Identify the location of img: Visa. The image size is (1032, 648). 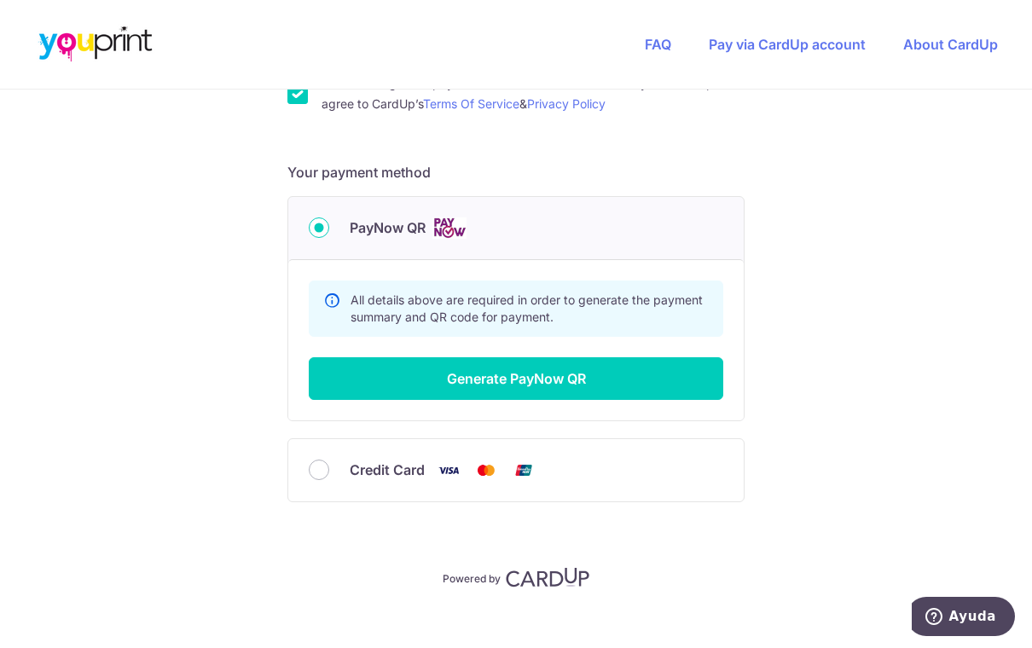
(449, 470).